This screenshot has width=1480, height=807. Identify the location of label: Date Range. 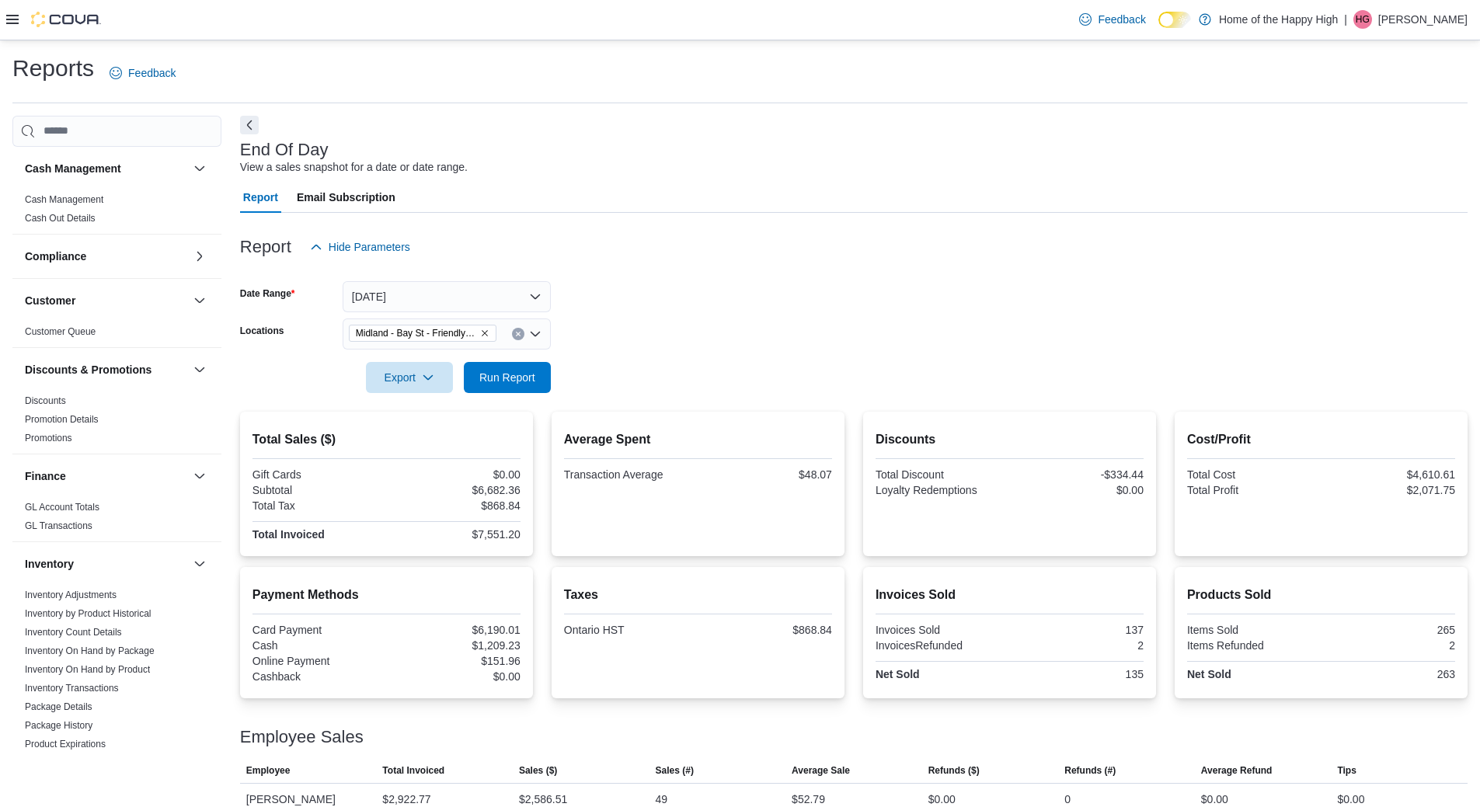
(267, 294).